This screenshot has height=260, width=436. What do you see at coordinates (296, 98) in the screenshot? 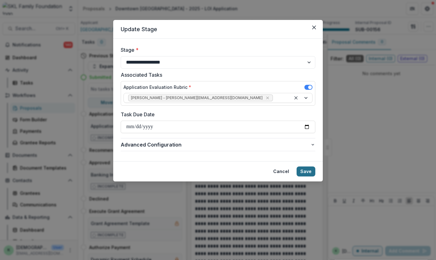
I see `div: Clear selected options` at bounding box center [296, 98].